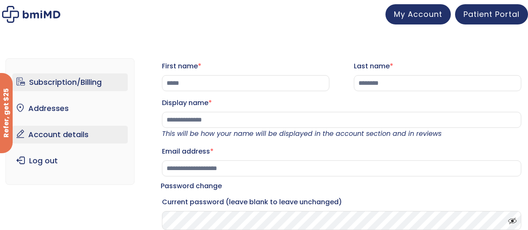 The height and width of the screenshot is (230, 528). What do you see at coordinates (31, 14) in the screenshot?
I see `div: My account` at bounding box center [31, 14].